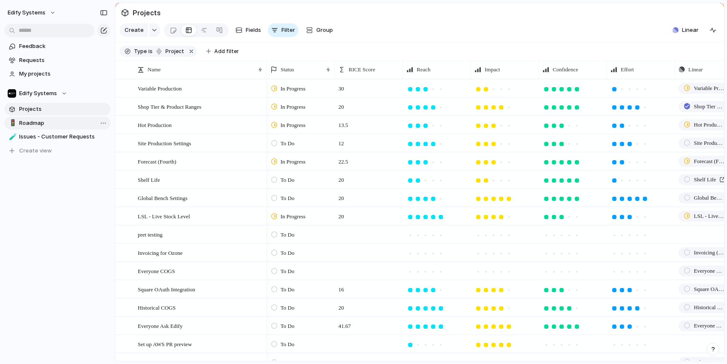  I want to click on span: project, so click(173, 51).